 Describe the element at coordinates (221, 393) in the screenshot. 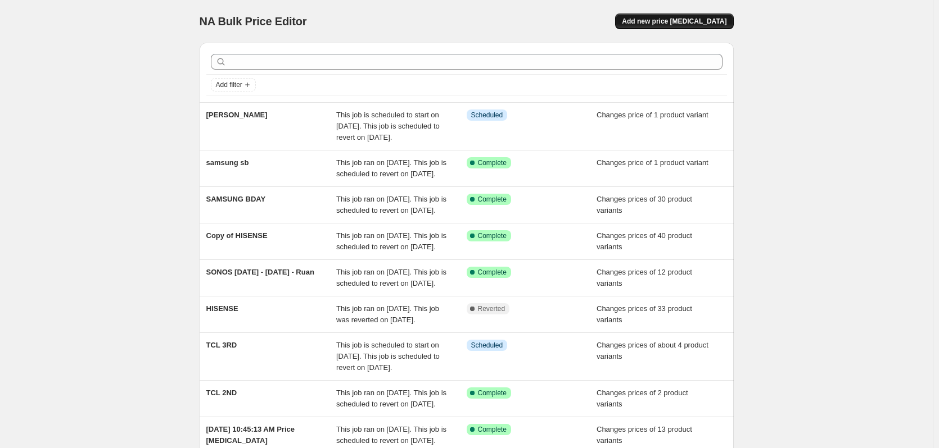

I see `span: TCL 2ND` at that location.